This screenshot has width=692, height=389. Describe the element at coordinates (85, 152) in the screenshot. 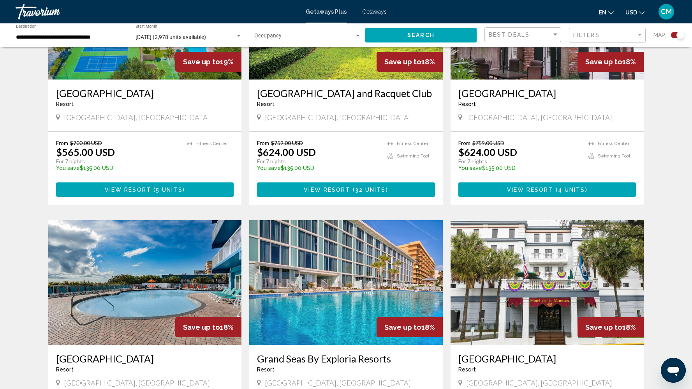

I see `p: $565.00 USD` at that location.